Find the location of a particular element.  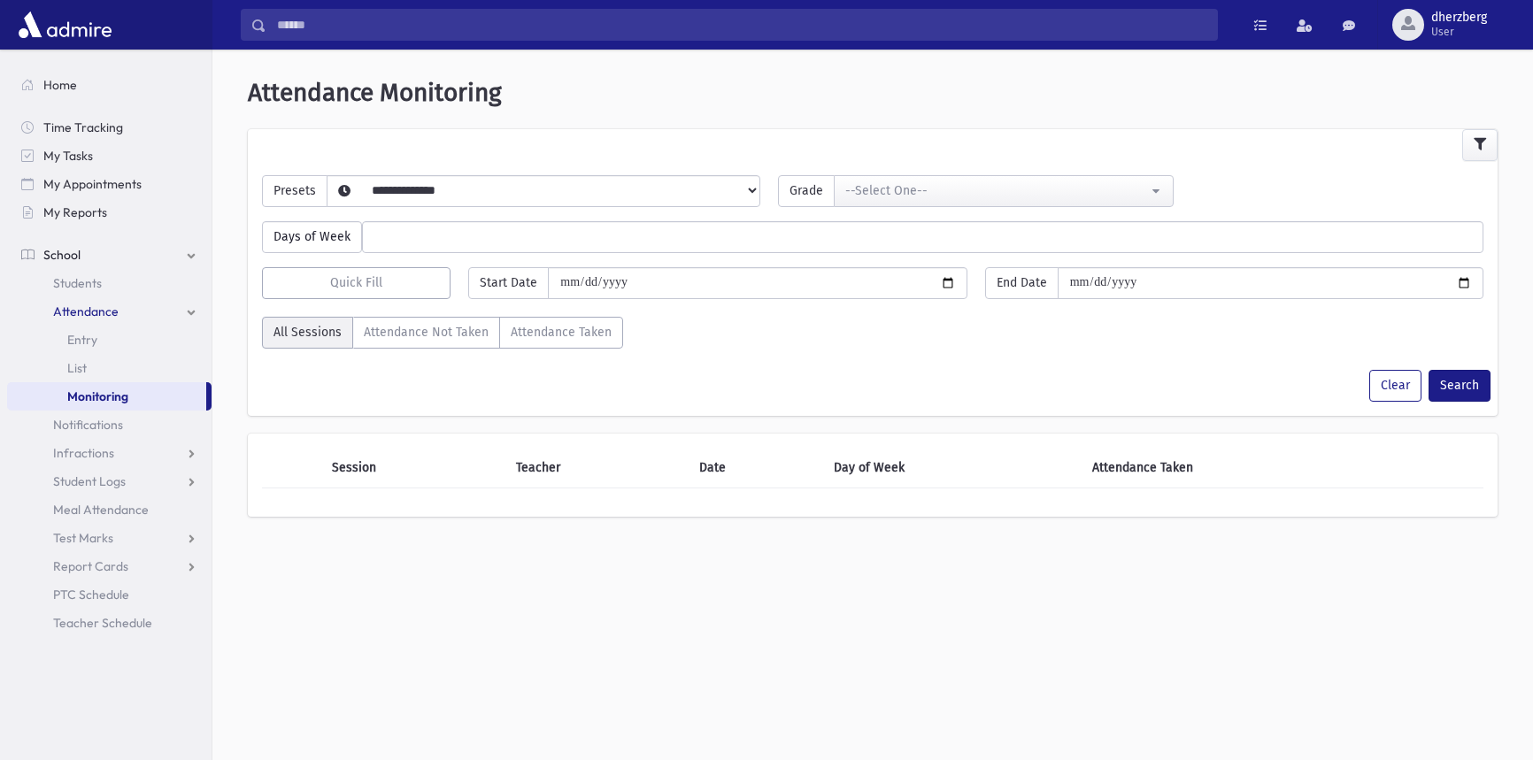

th: Teacher is located at coordinates (597, 468).